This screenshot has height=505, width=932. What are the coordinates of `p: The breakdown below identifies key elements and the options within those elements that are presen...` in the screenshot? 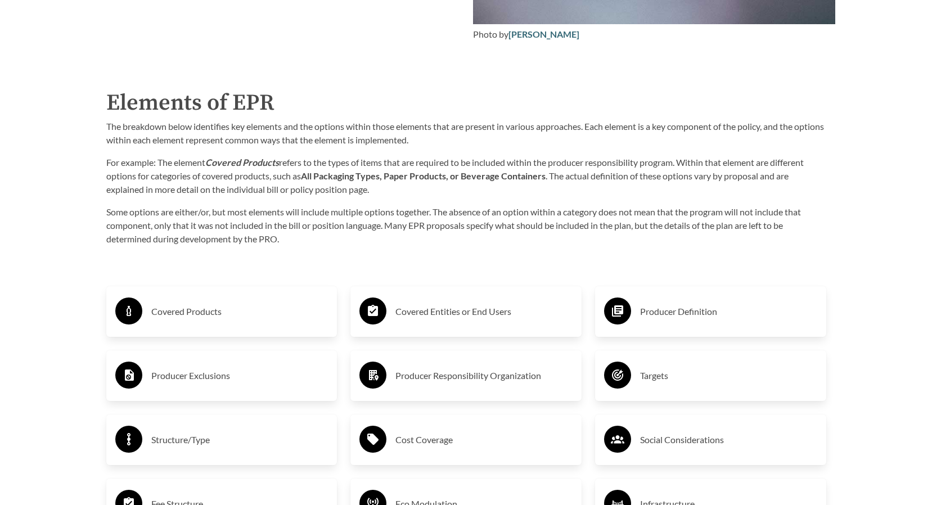 It's located at (466, 133).